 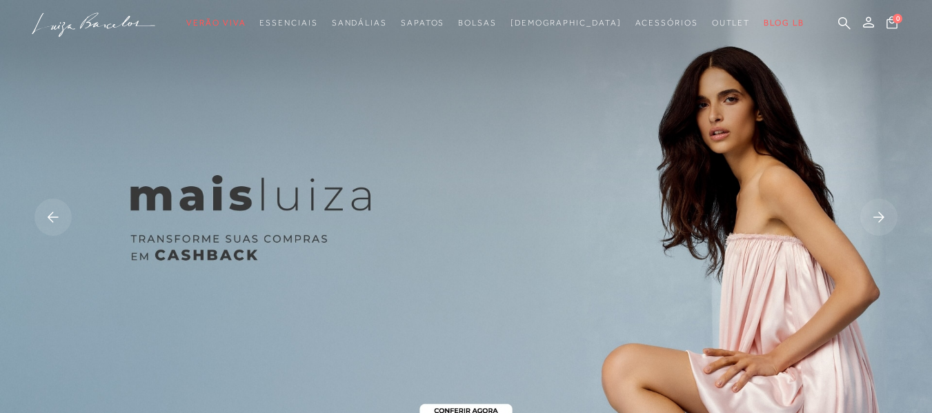 I want to click on span: Outlet, so click(x=731, y=23).